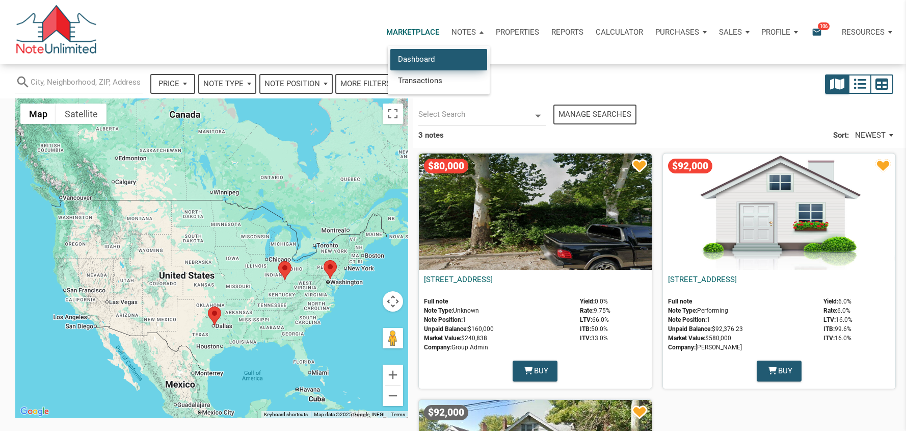 Image resolution: width=906 pixels, height=431 pixels. Describe the element at coordinates (744, 311) in the screenshot. I see `span: Performing` at that location.